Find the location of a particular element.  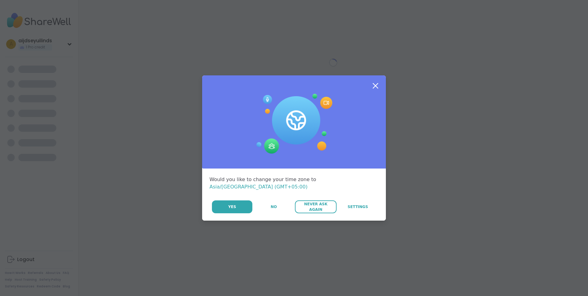

button: No is located at coordinates (274, 207).